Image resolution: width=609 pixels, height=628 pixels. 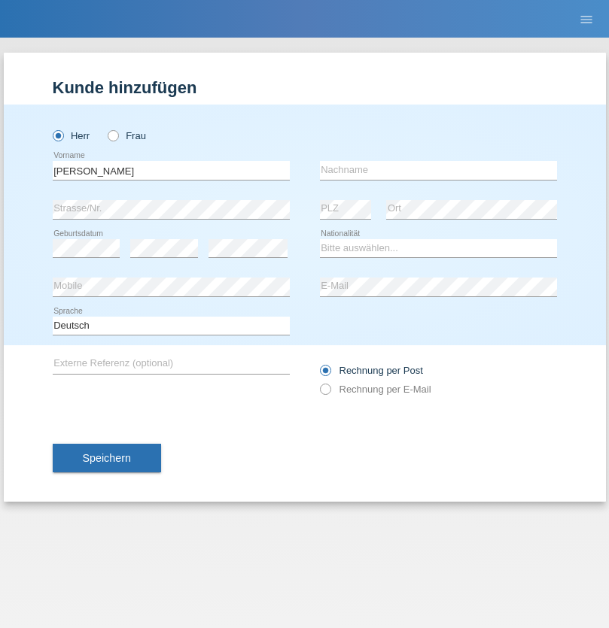 I want to click on h1: Kunde hinzufügen, so click(x=305, y=87).